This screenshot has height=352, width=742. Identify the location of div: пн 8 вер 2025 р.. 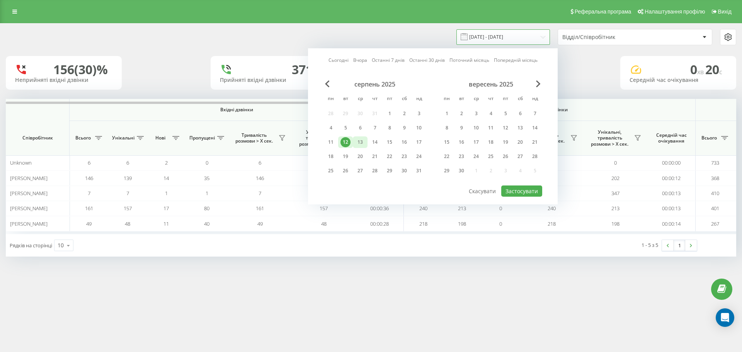
(447, 128).